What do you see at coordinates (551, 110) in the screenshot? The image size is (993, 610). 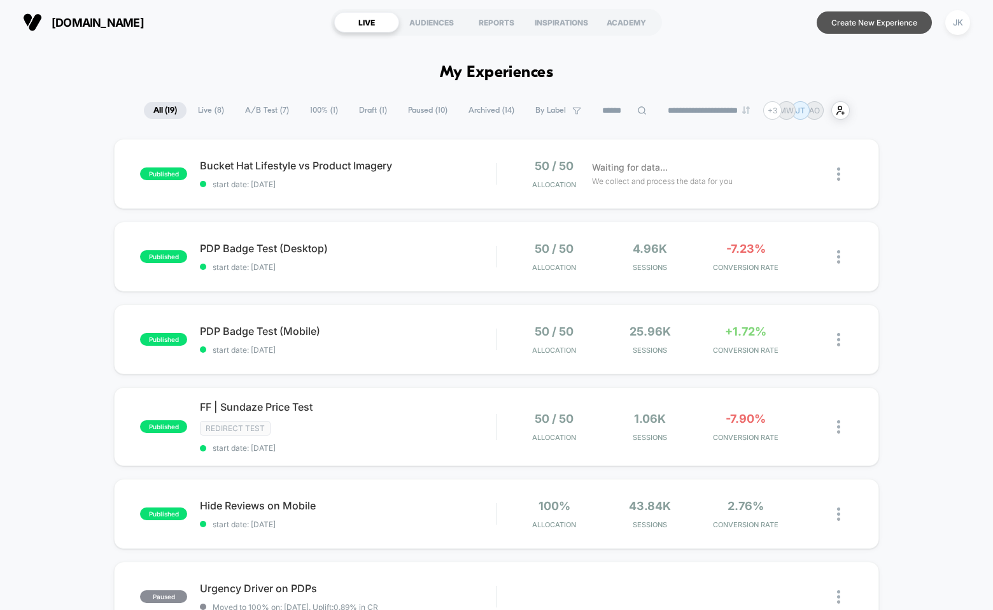 I see `span: By Label` at bounding box center [551, 110].